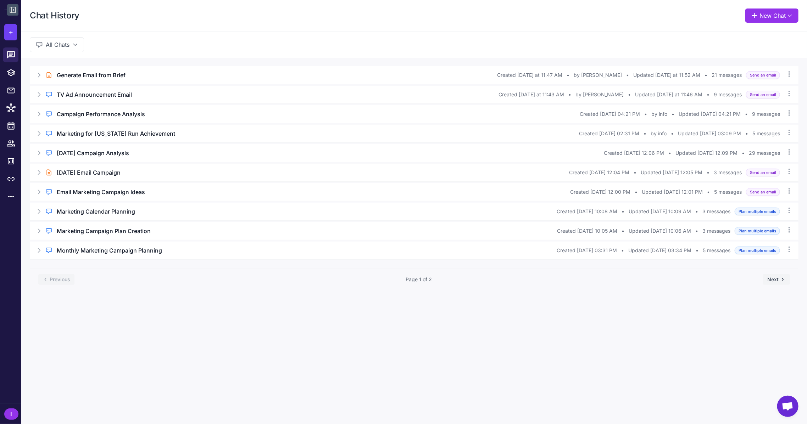  I want to click on h1: Chat History, so click(55, 16).